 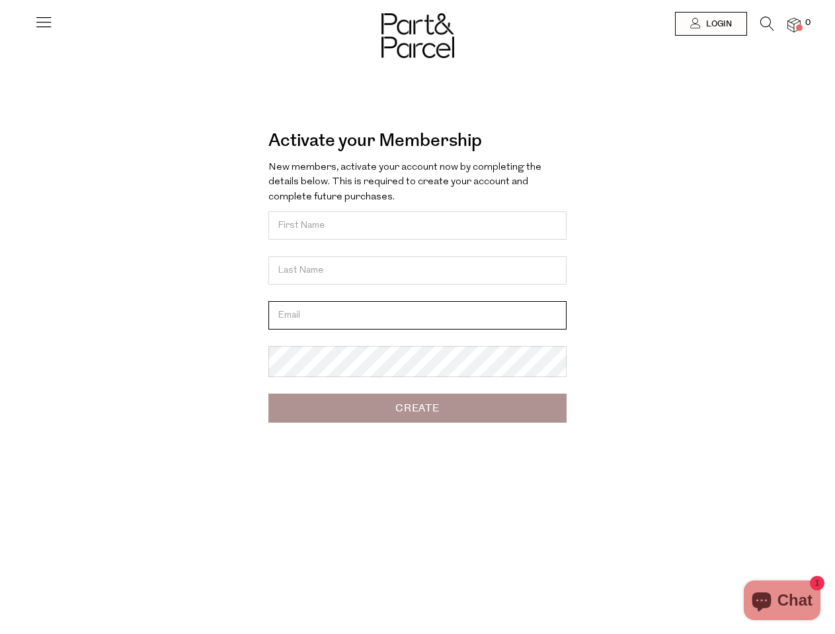 I want to click on span: Login, so click(x=717, y=24).